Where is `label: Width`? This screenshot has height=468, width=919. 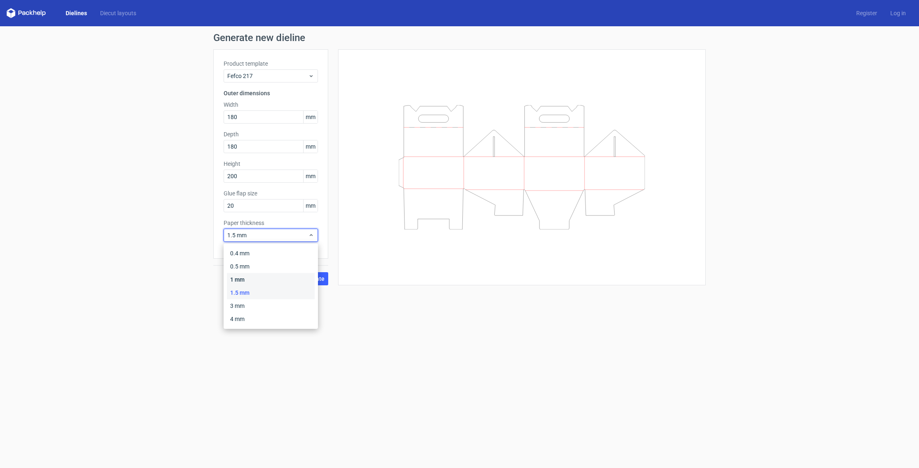 label: Width is located at coordinates (271, 105).